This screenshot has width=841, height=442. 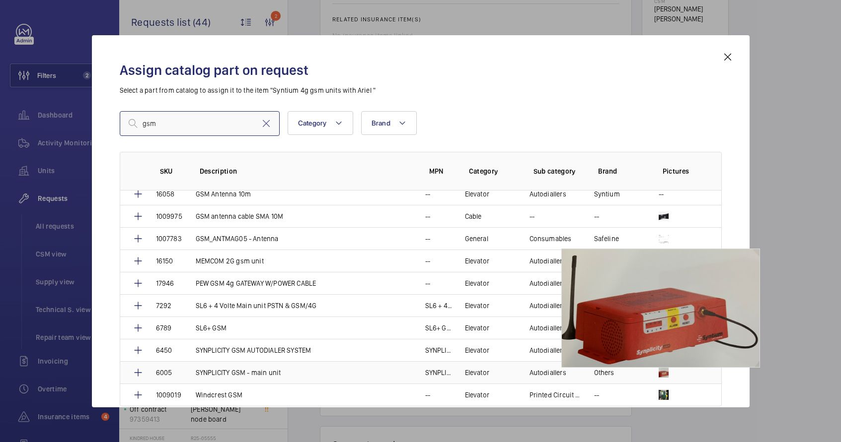 I want to click on p: Consumables, so click(x=550, y=239).